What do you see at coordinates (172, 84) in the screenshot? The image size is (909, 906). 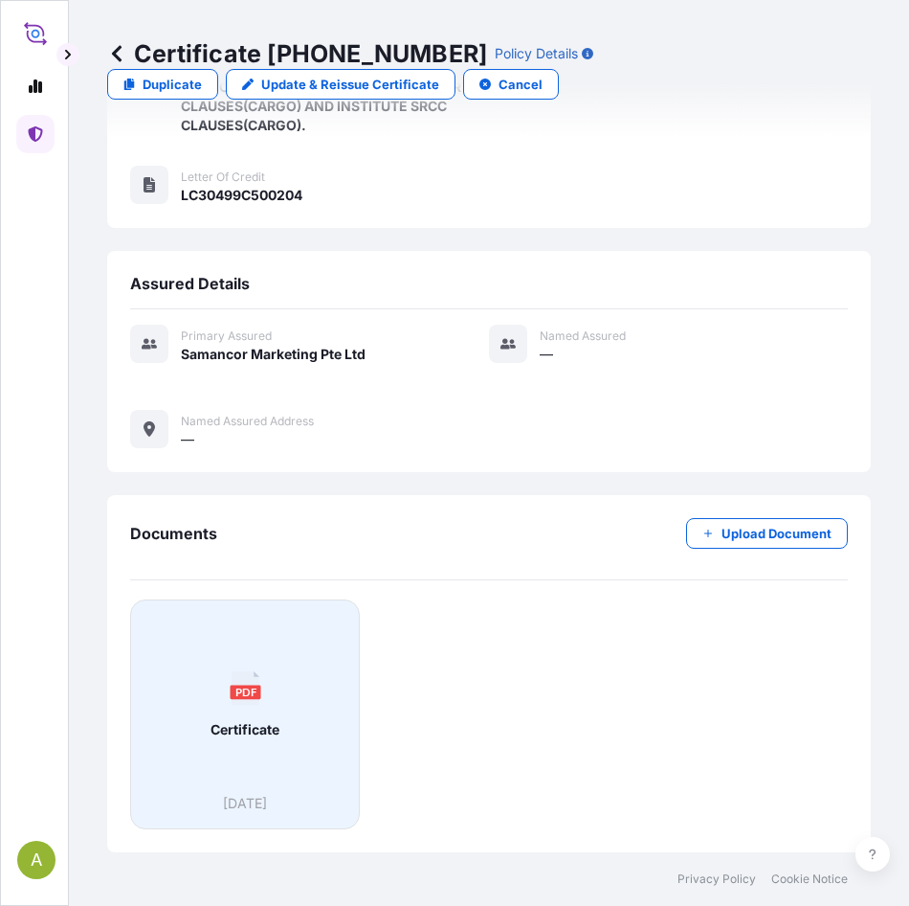 I see `p: Duplicate` at bounding box center [172, 84].